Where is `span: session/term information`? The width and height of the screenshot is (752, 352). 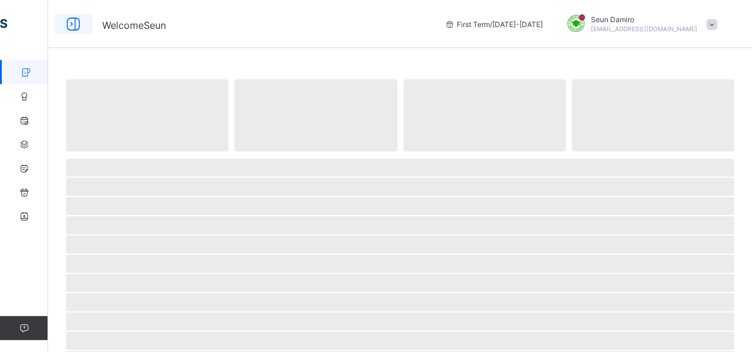
span: session/term information is located at coordinates (494, 24).